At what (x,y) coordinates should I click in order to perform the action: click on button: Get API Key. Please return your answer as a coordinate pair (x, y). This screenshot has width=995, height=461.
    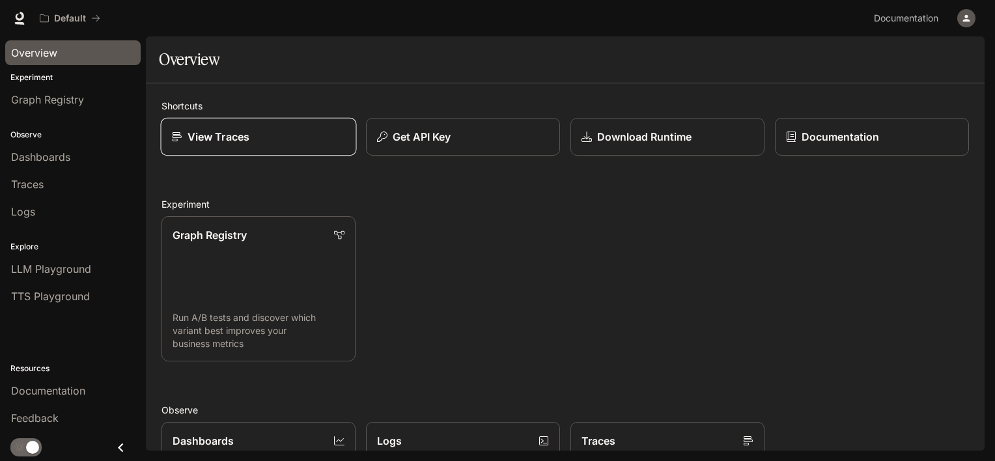
    Looking at the image, I should click on (463, 137).